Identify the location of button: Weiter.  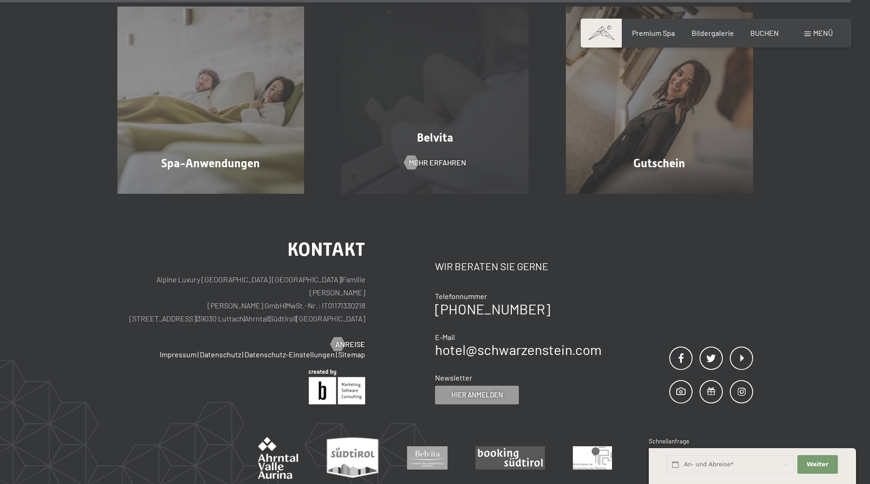
(818, 465).